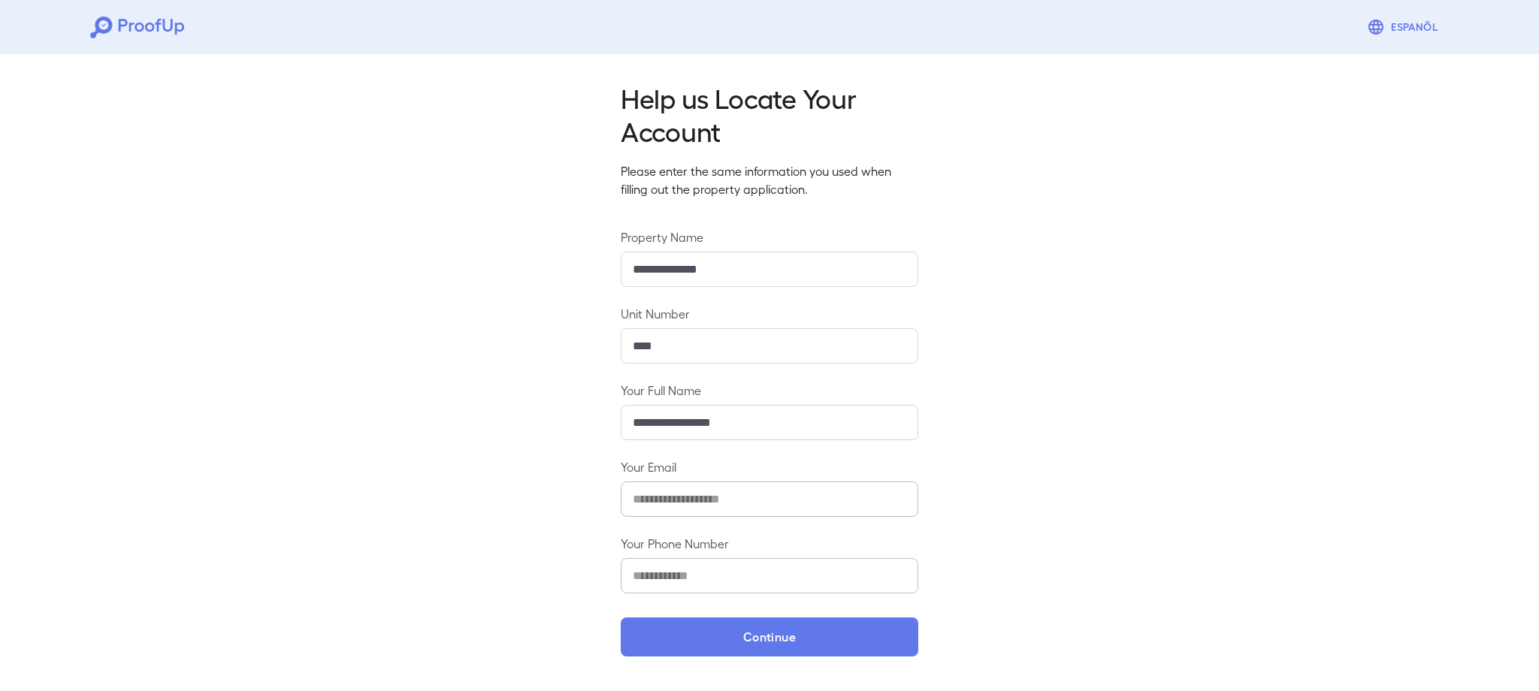 The height and width of the screenshot is (691, 1539). I want to click on label: Your Full Name, so click(769, 390).